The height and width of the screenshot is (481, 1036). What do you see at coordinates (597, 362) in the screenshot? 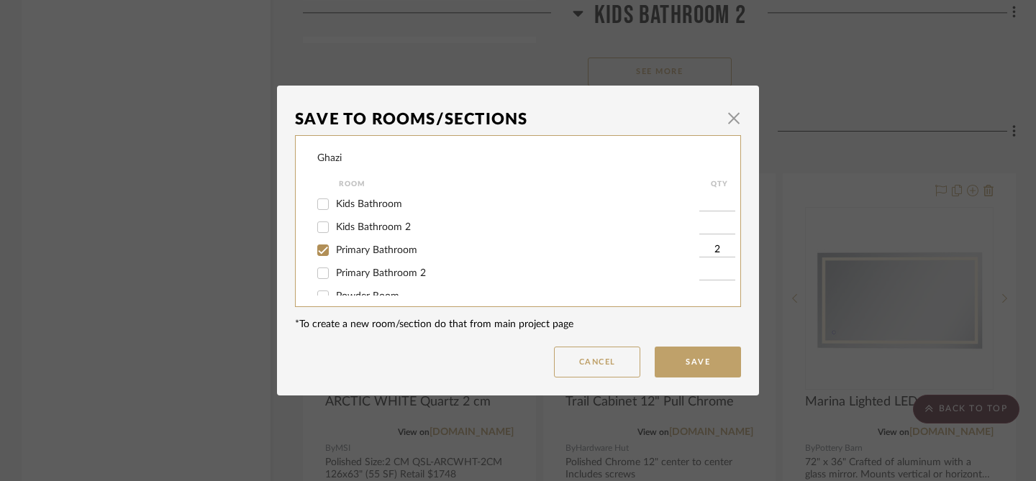
I see `button: Cancel` at bounding box center [597, 362].